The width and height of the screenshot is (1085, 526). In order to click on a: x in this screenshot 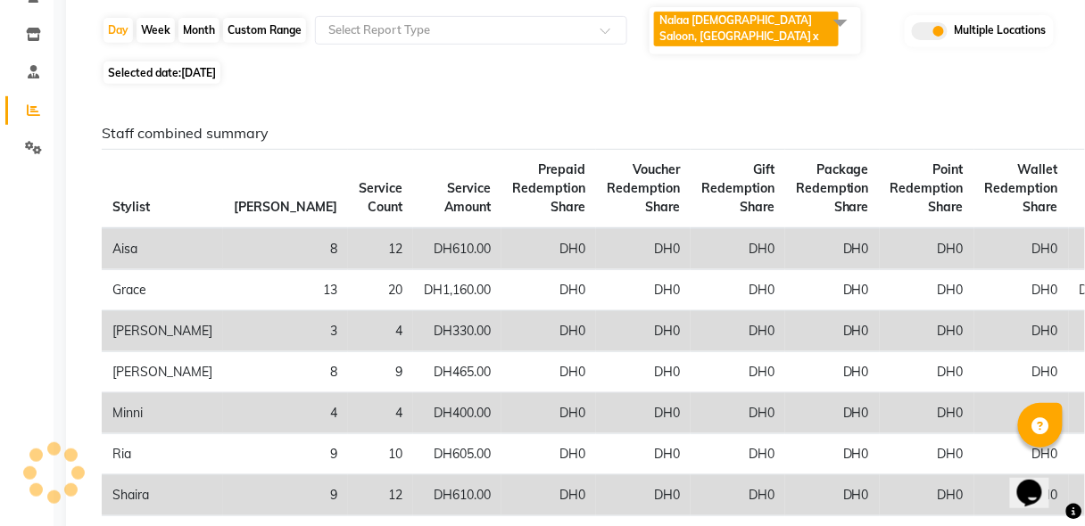, I will do `click(815, 36)`.